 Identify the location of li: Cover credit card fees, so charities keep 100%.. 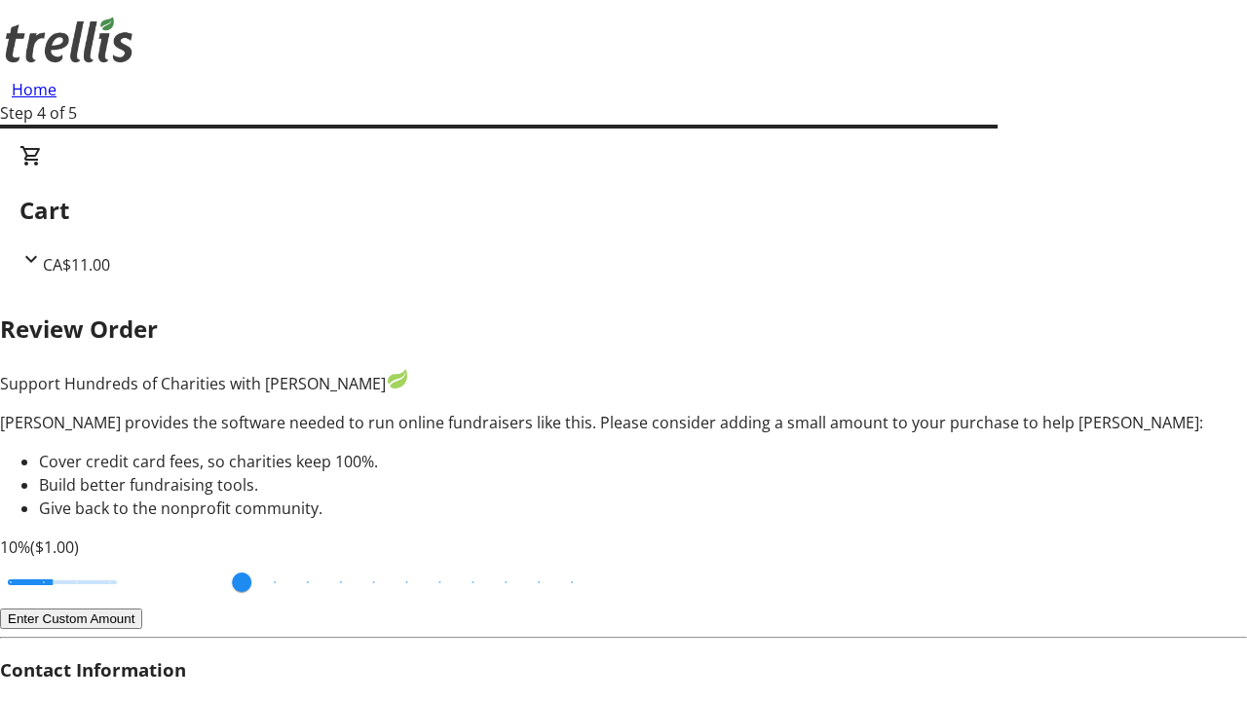
(643, 462).